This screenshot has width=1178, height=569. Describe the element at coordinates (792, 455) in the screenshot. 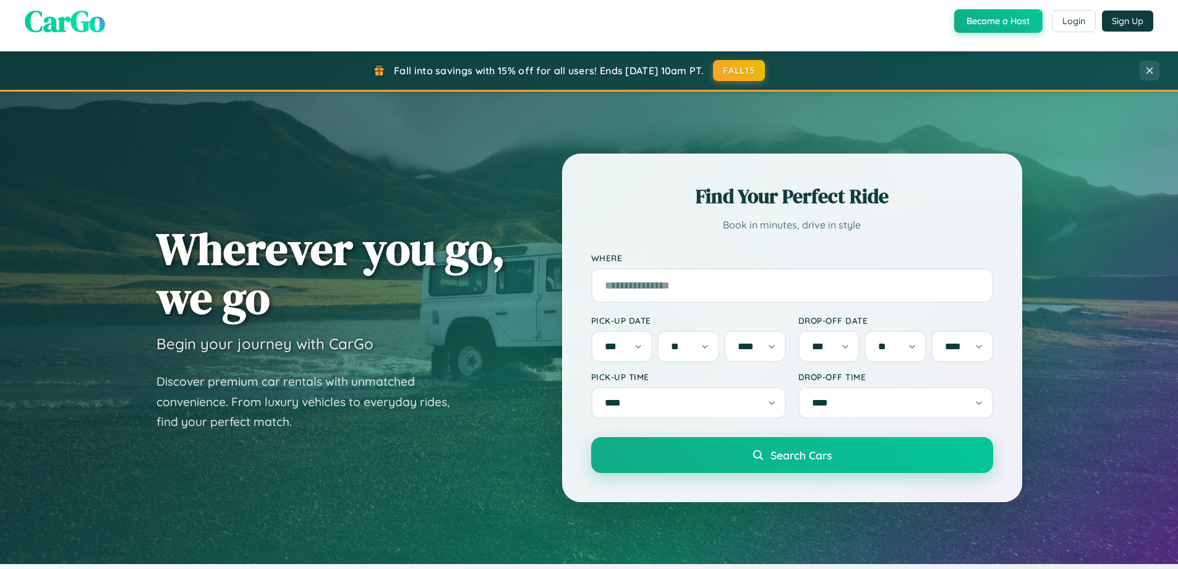

I see `button: Search Cars` at that location.